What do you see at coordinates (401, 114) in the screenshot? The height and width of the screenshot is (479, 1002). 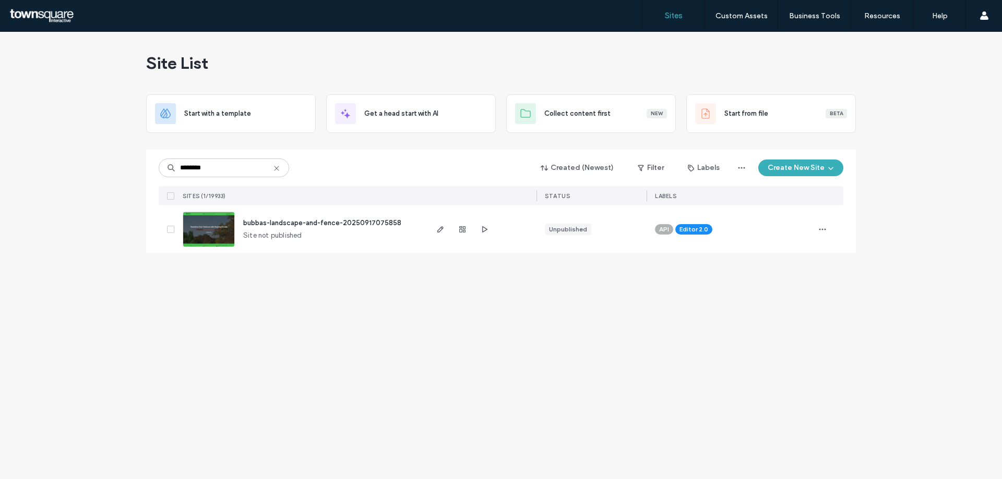 I see `span: Get a head start with AI` at bounding box center [401, 114].